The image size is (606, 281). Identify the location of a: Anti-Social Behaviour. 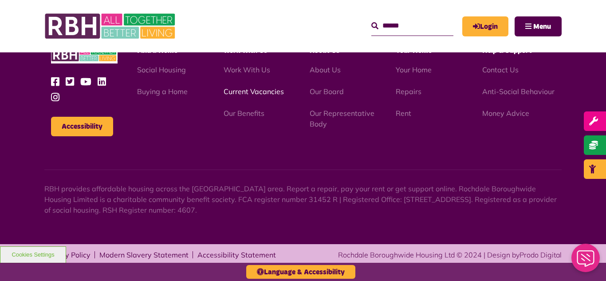
(518, 91).